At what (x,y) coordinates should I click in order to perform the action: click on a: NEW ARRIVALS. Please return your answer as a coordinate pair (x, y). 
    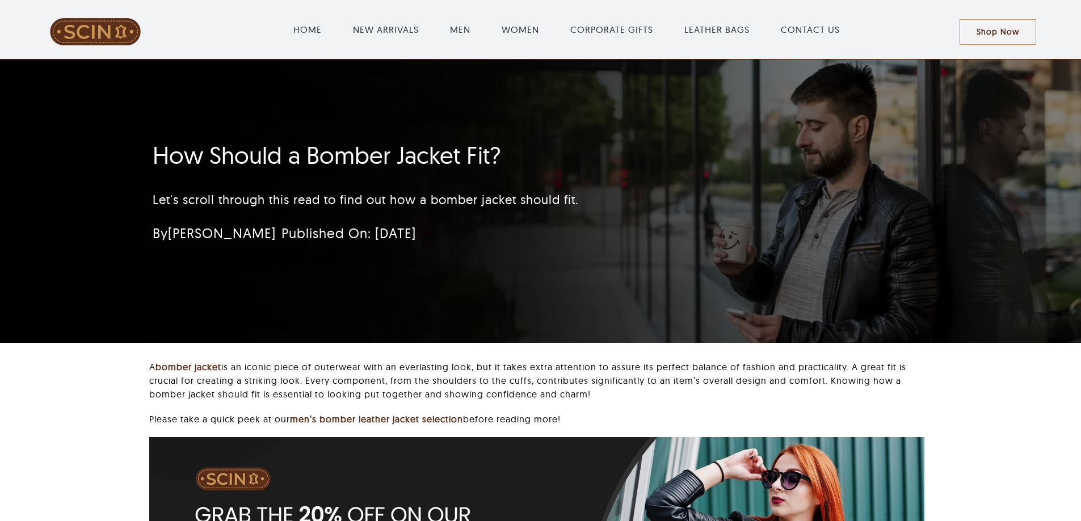
    Looking at the image, I should click on (386, 29).